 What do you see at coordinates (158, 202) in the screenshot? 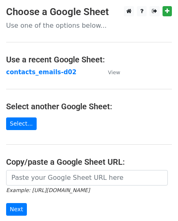
I see `div: Chat Widget` at bounding box center [158, 202].